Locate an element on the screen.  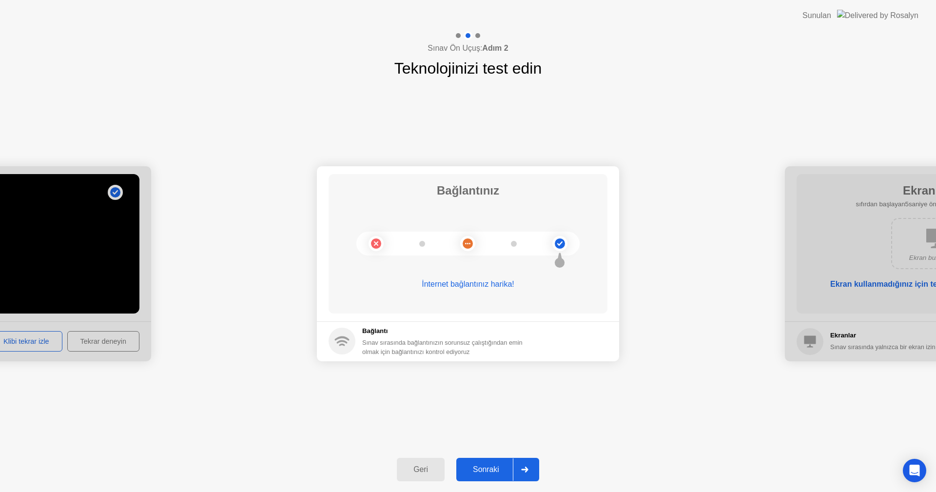
button: Geri is located at coordinates (421, 469).